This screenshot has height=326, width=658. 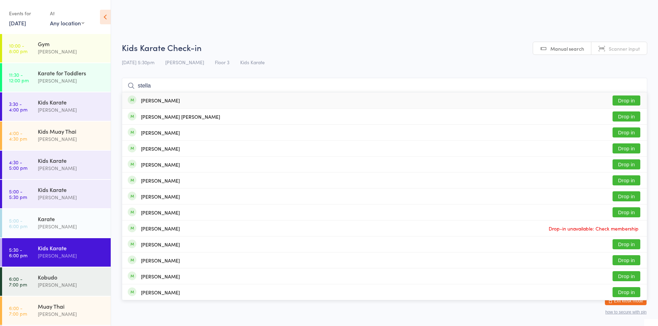 What do you see at coordinates (18, 107) in the screenshot?
I see `time: 3:30 - 4:00 pm` at bounding box center [18, 107].